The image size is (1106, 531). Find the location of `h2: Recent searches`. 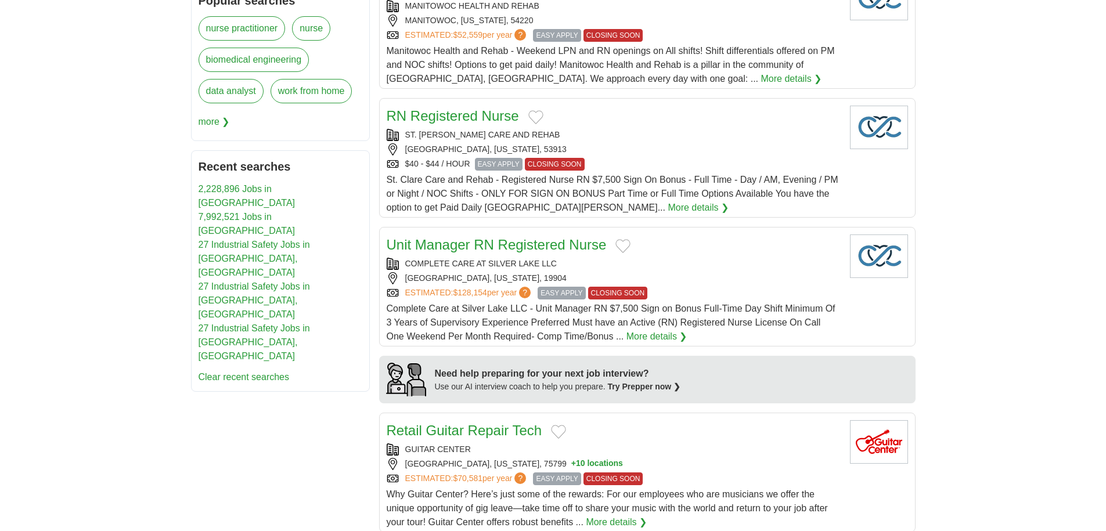

h2: Recent searches is located at coordinates (280, 167).